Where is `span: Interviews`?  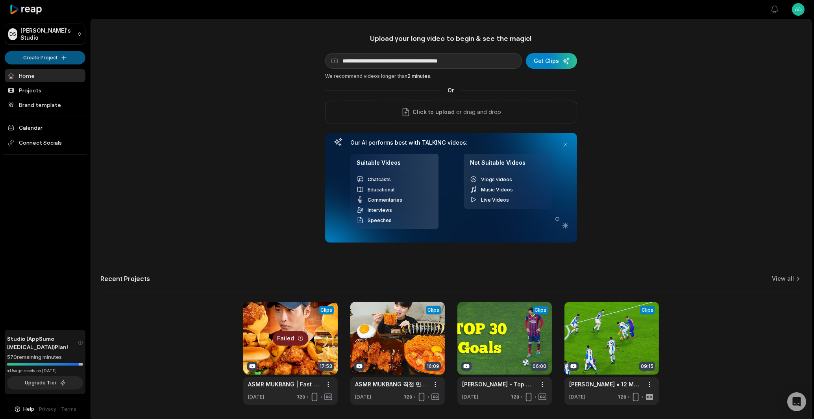
span: Interviews is located at coordinates (380, 210).